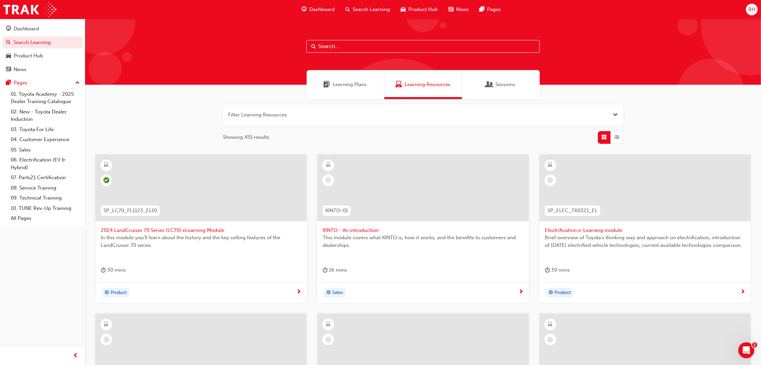 The height and width of the screenshot is (365, 761). Describe the element at coordinates (76, 356) in the screenshot. I see `span: prev-icon` at that location.